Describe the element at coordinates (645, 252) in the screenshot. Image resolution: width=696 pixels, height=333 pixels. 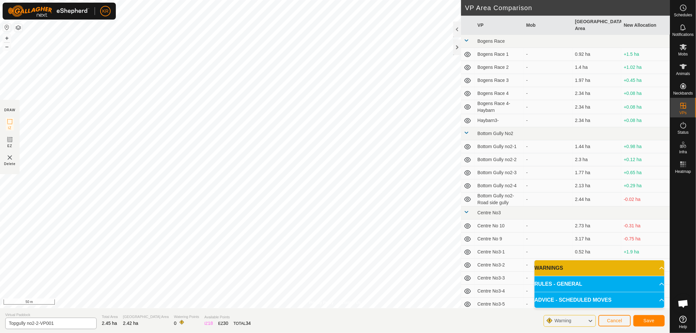
I see `td: +1.9 ha` at that location.